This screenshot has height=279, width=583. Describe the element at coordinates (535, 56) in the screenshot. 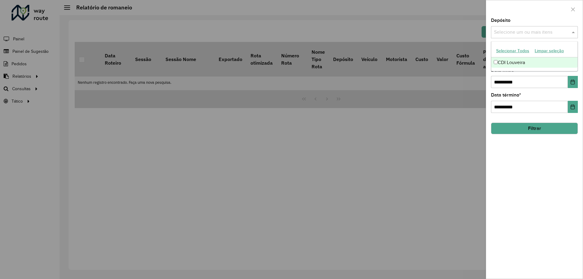

I see `ng-dropdown-panel: Options list` at that location.